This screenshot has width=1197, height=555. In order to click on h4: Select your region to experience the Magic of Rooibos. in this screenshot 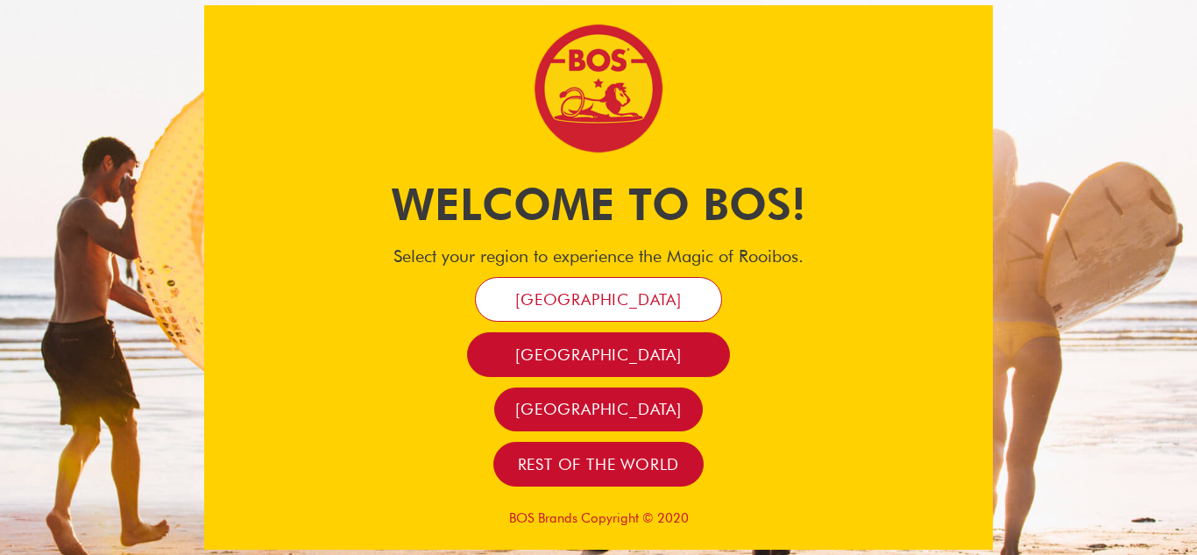, I will do `click(599, 256)`.